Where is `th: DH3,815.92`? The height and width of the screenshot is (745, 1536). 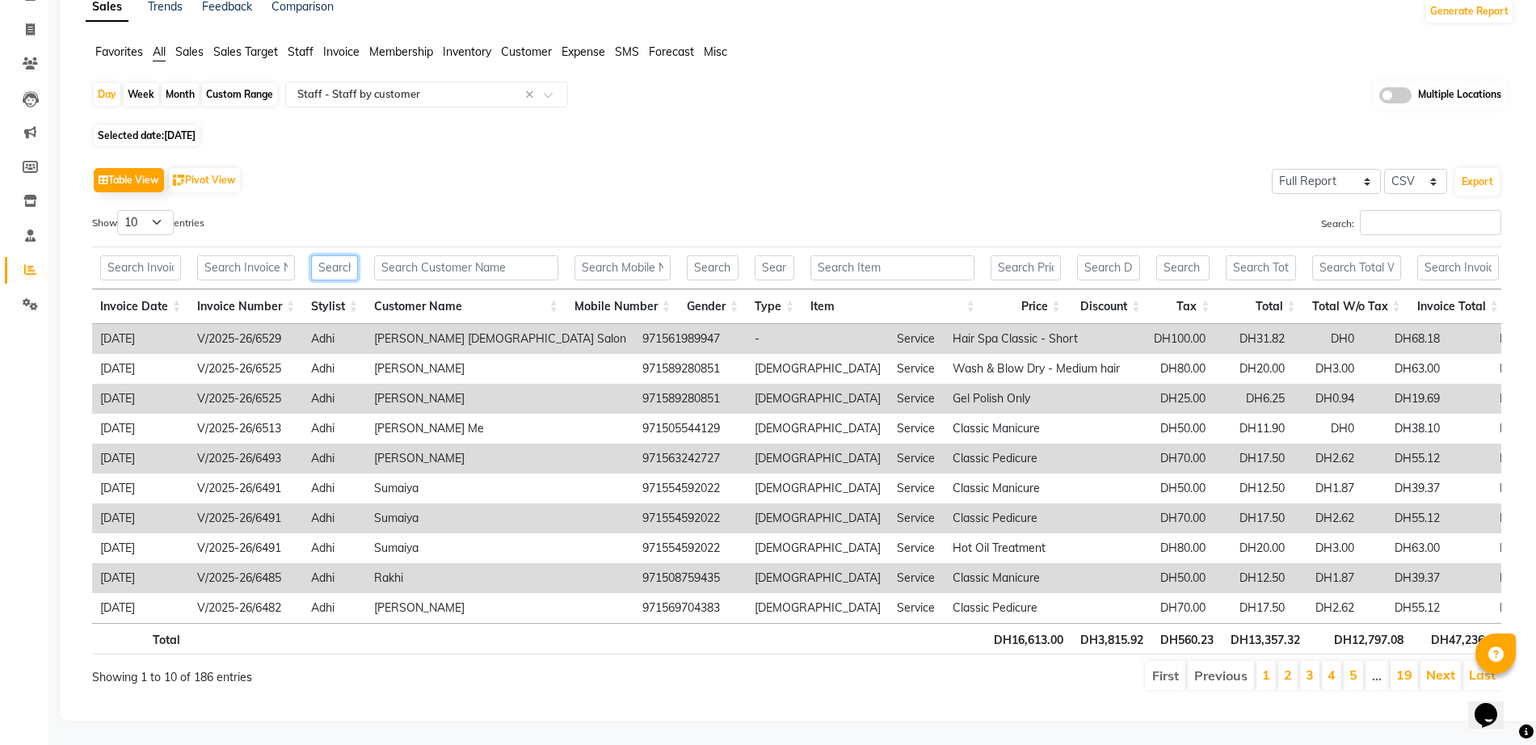 th: DH3,815.92 is located at coordinates (1111, 638).